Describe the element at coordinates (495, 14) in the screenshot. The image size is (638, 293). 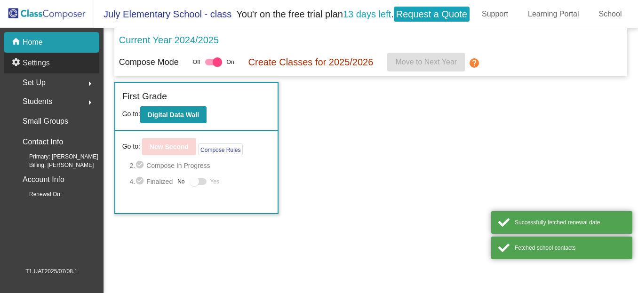
I see `a: Support` at that location.